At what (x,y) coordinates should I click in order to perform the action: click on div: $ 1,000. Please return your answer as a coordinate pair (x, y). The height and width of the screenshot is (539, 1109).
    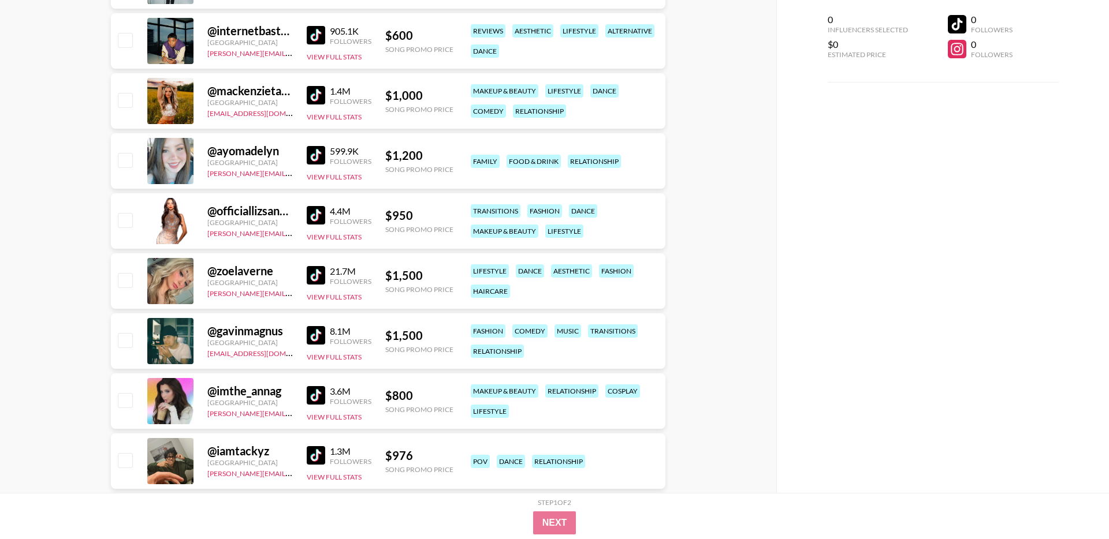
    Looking at the image, I should click on (419, 95).